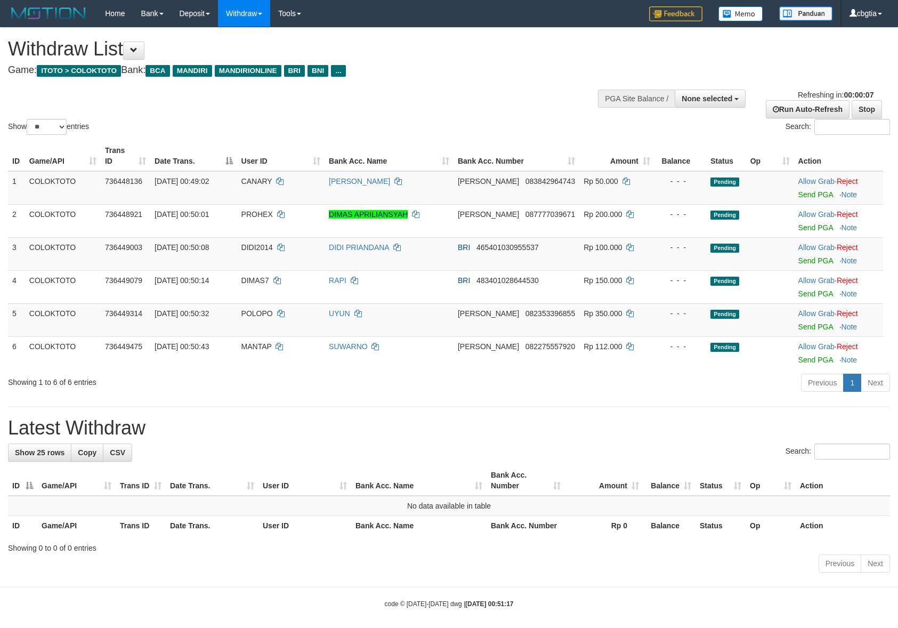 This screenshot has width=898, height=628. Describe the element at coordinates (823, 383) in the screenshot. I see `a: Previous` at that location.